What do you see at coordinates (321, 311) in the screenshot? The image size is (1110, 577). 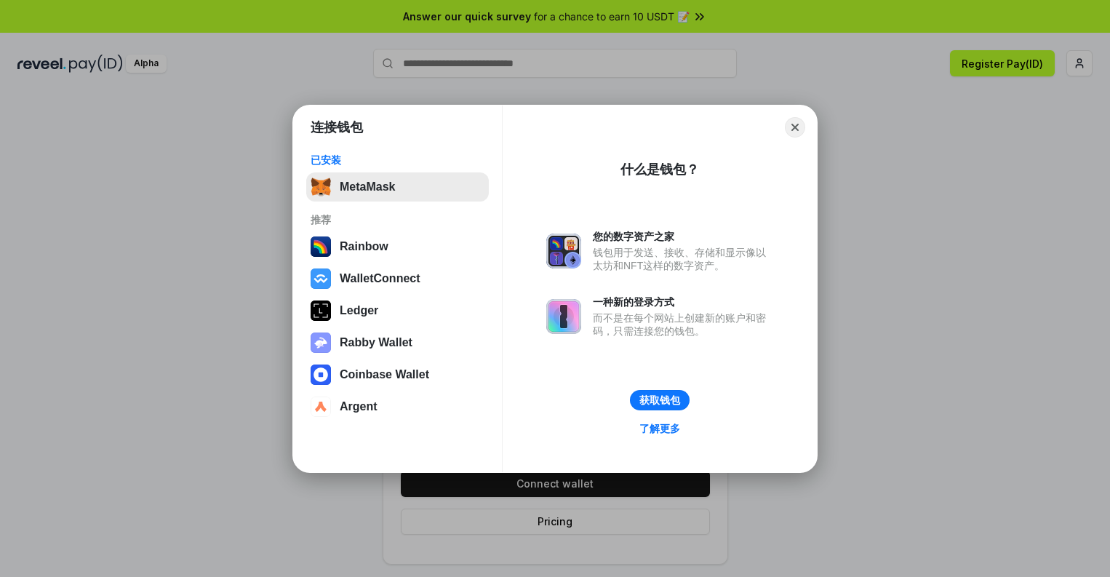 I see `img: svg+xml,%3Csvg%20xmlns%3D%22http%3A%2F%2Fwww.w3.org%2F2000%2Fsvg%22%20width%3D%2228%22%20height%3...` at bounding box center [321, 311].